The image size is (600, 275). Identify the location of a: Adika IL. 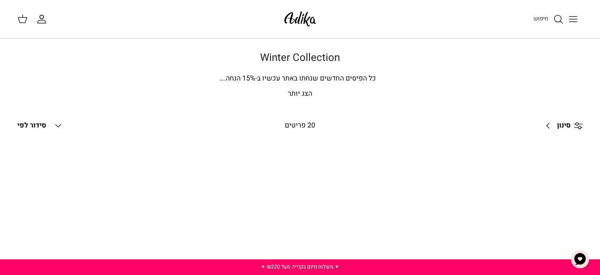
(300, 19).